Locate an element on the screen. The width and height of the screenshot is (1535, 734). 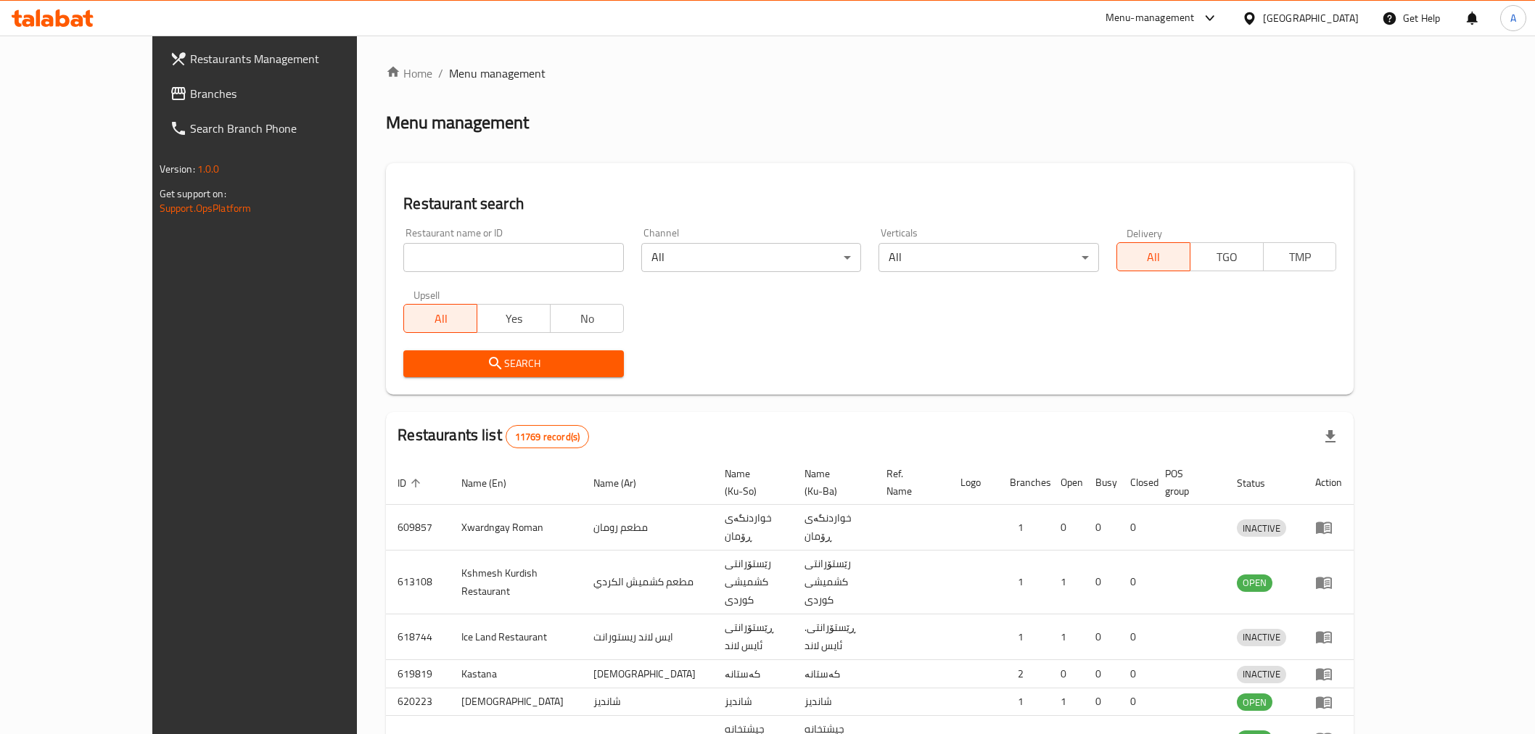
th: Logo is located at coordinates (974, 483).